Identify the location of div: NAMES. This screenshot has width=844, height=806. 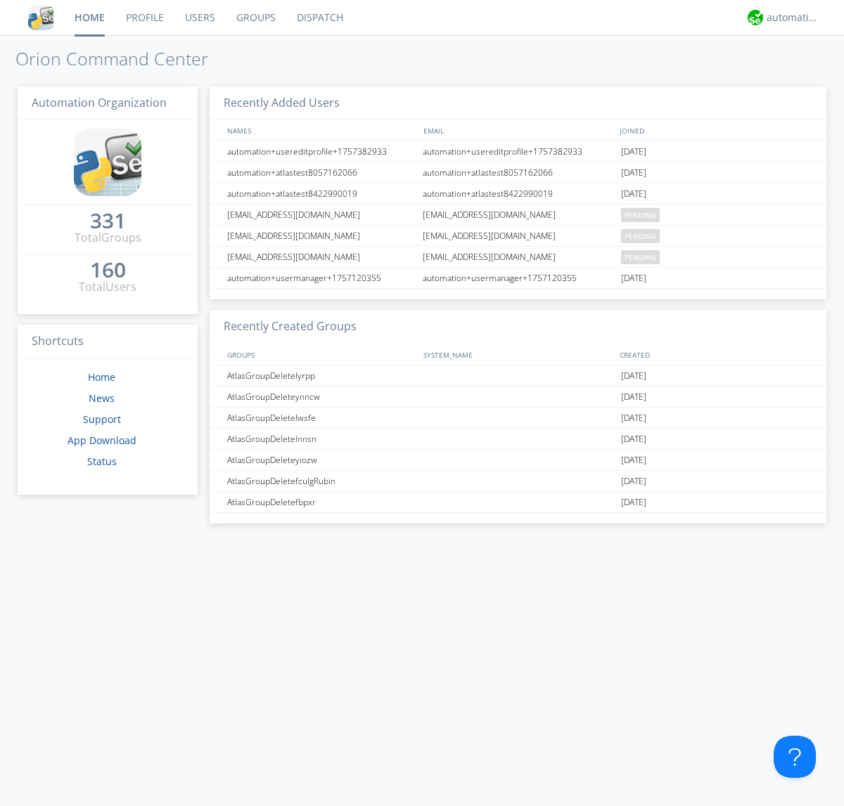
(320, 130).